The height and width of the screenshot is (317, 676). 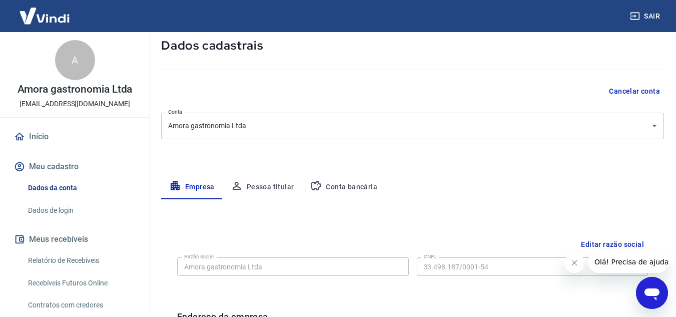 I want to click on button: Sair, so click(x=646, y=16).